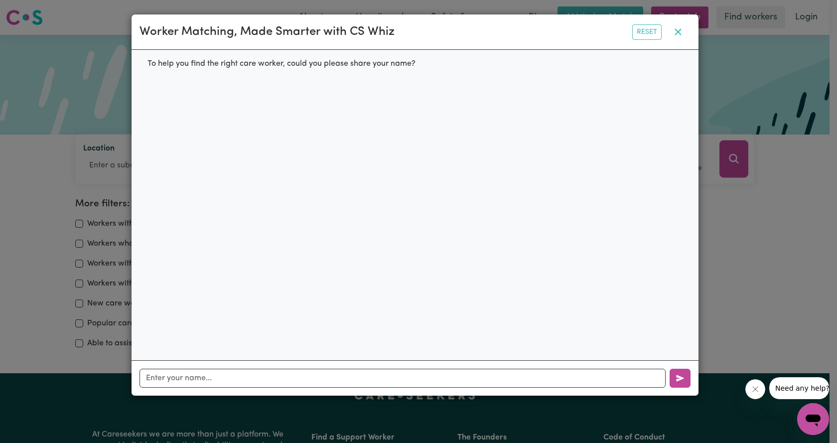 The height and width of the screenshot is (443, 837). What do you see at coordinates (646, 32) in the screenshot?
I see `button: Reset` at bounding box center [646, 32].